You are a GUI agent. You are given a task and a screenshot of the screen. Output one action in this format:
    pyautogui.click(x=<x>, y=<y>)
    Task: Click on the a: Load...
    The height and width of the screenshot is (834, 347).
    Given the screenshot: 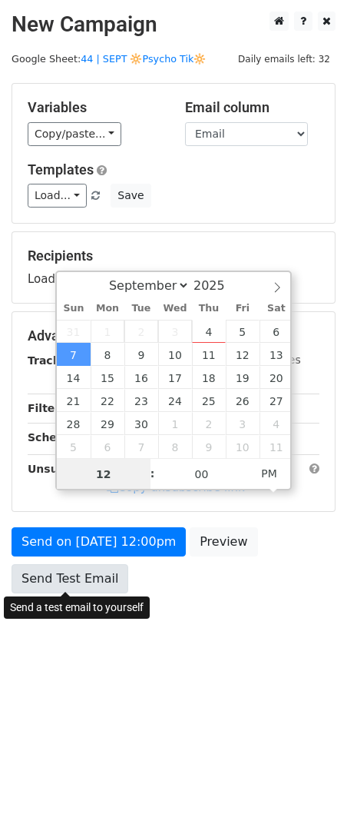 What is the action you would take?
    pyautogui.click(x=57, y=195)
    